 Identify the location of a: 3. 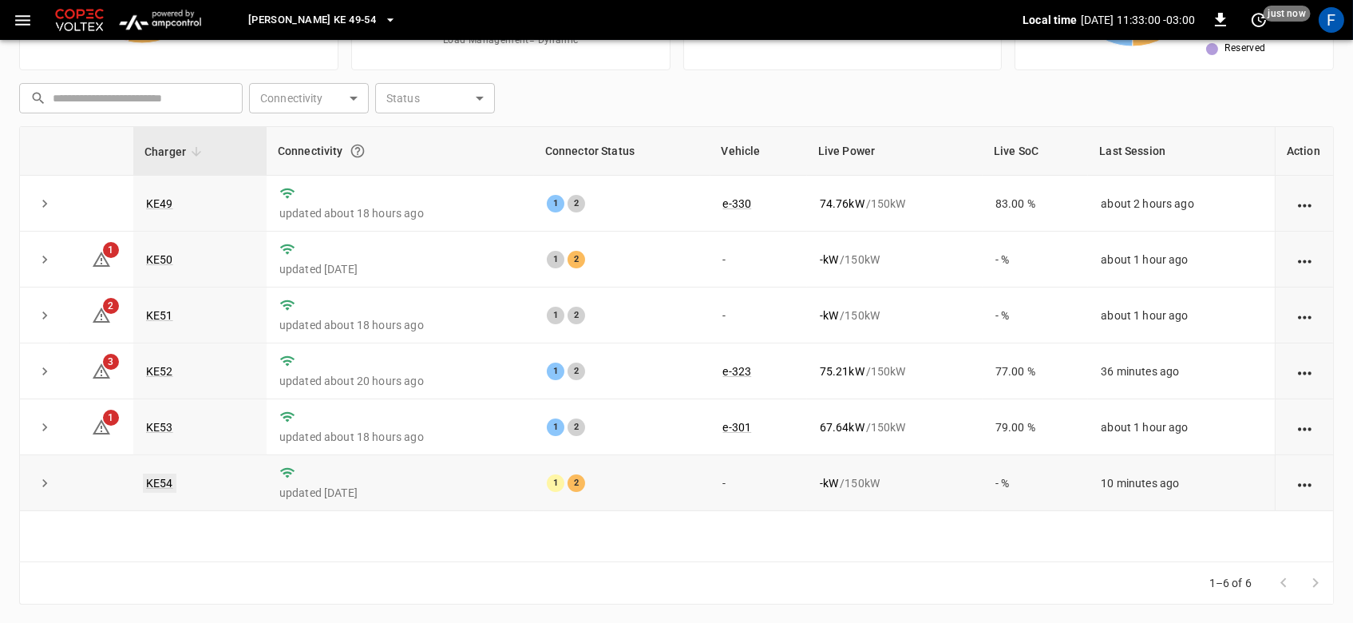
(101, 370).